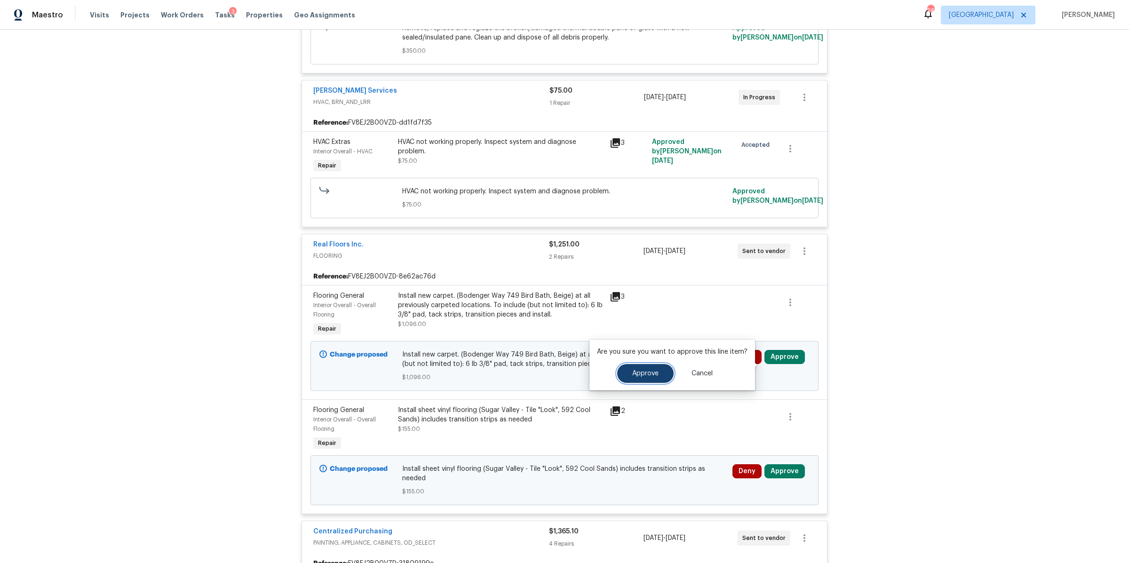  I want to click on span: $1,365.10, so click(563, 531).